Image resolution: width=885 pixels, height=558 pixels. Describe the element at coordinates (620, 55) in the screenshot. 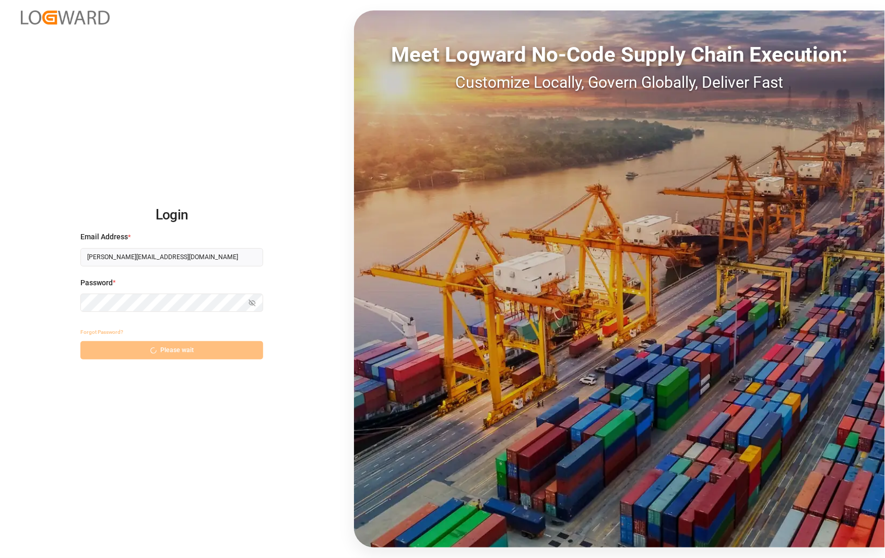

I see `div: Meet Logward No-Code Supply Chain Execution:` at that location.